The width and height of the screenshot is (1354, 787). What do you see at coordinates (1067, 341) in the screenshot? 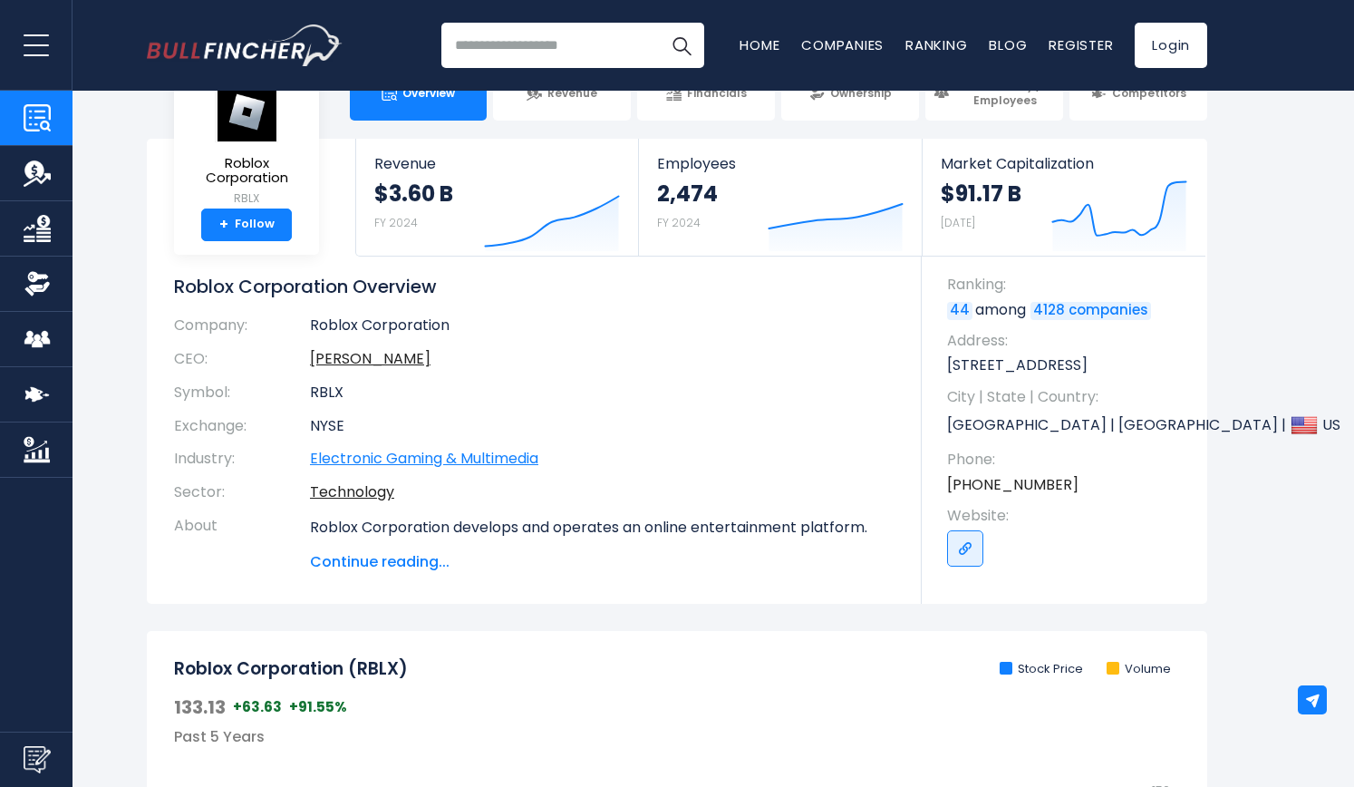
I see `span: Address:` at bounding box center [1067, 341].